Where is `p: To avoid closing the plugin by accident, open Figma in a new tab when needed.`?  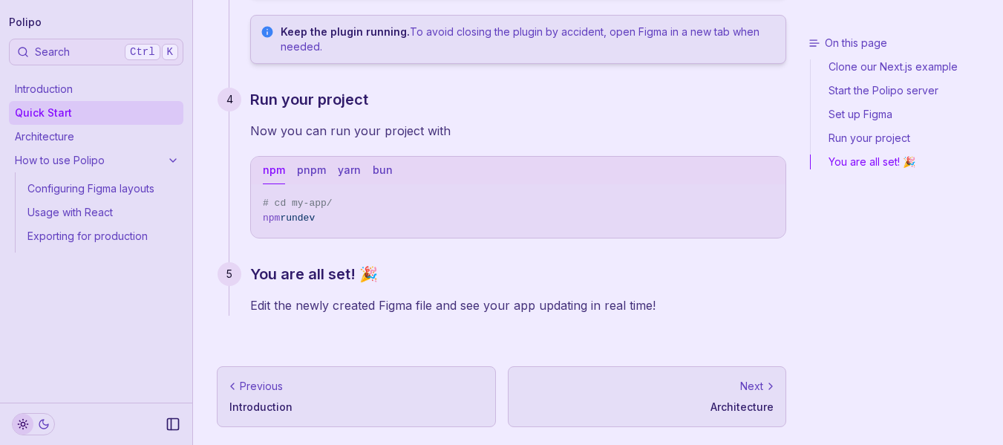
p: To avoid closing the plugin by accident, open Figma in a new tab when needed. is located at coordinates (529, 39).